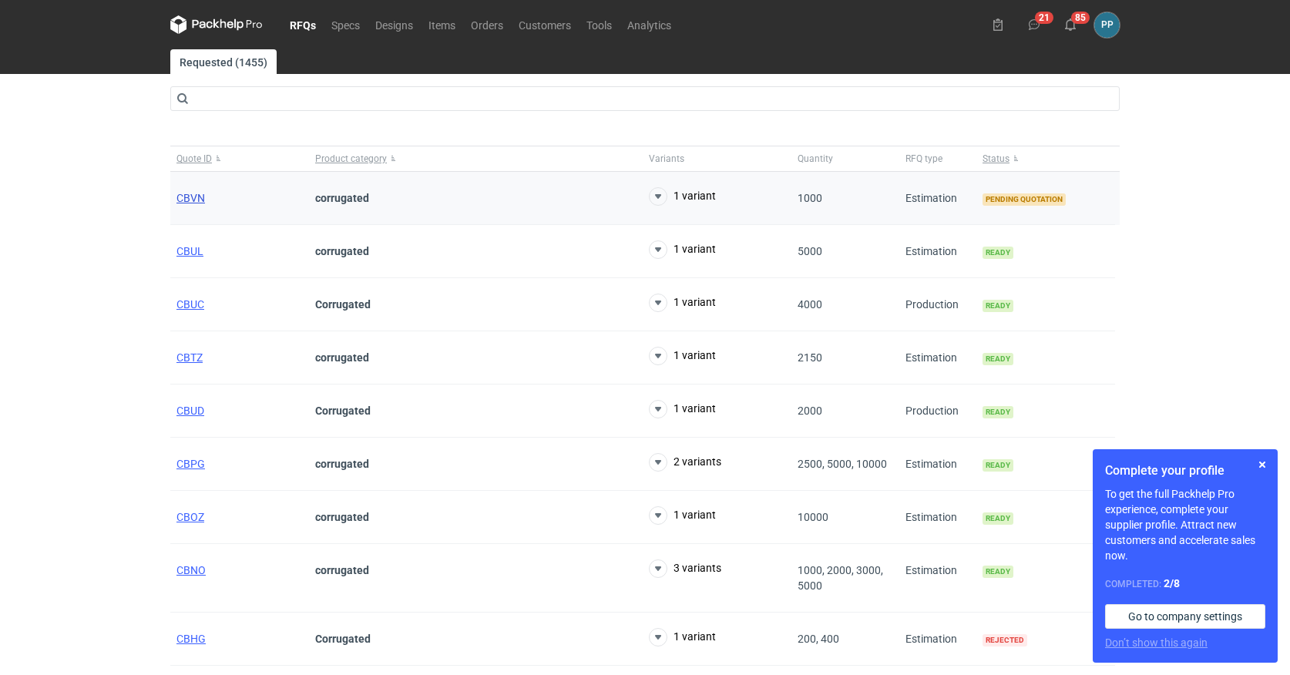 The image size is (1290, 675). I want to click on a: Orders, so click(487, 25).